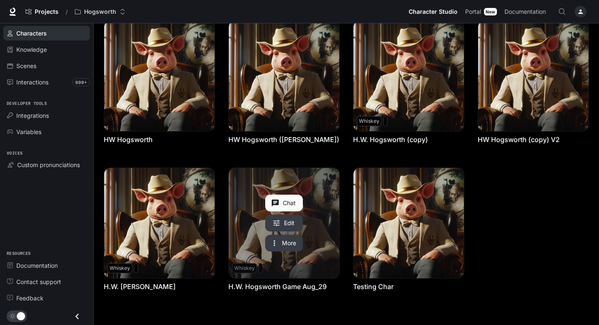  What do you see at coordinates (100, 12) in the screenshot?
I see `p: Hogsworth` at bounding box center [100, 12].